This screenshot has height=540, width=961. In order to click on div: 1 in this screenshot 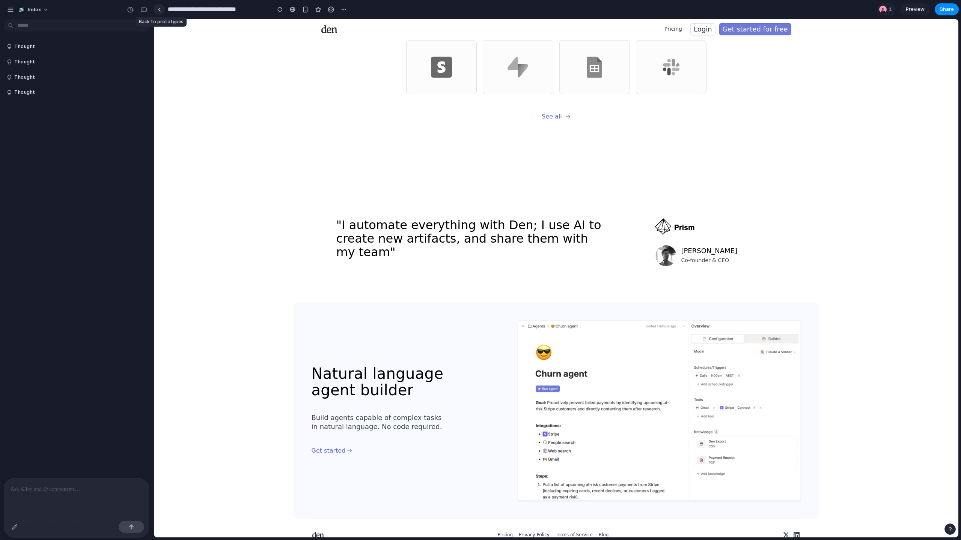, I will do `click(886, 9)`.